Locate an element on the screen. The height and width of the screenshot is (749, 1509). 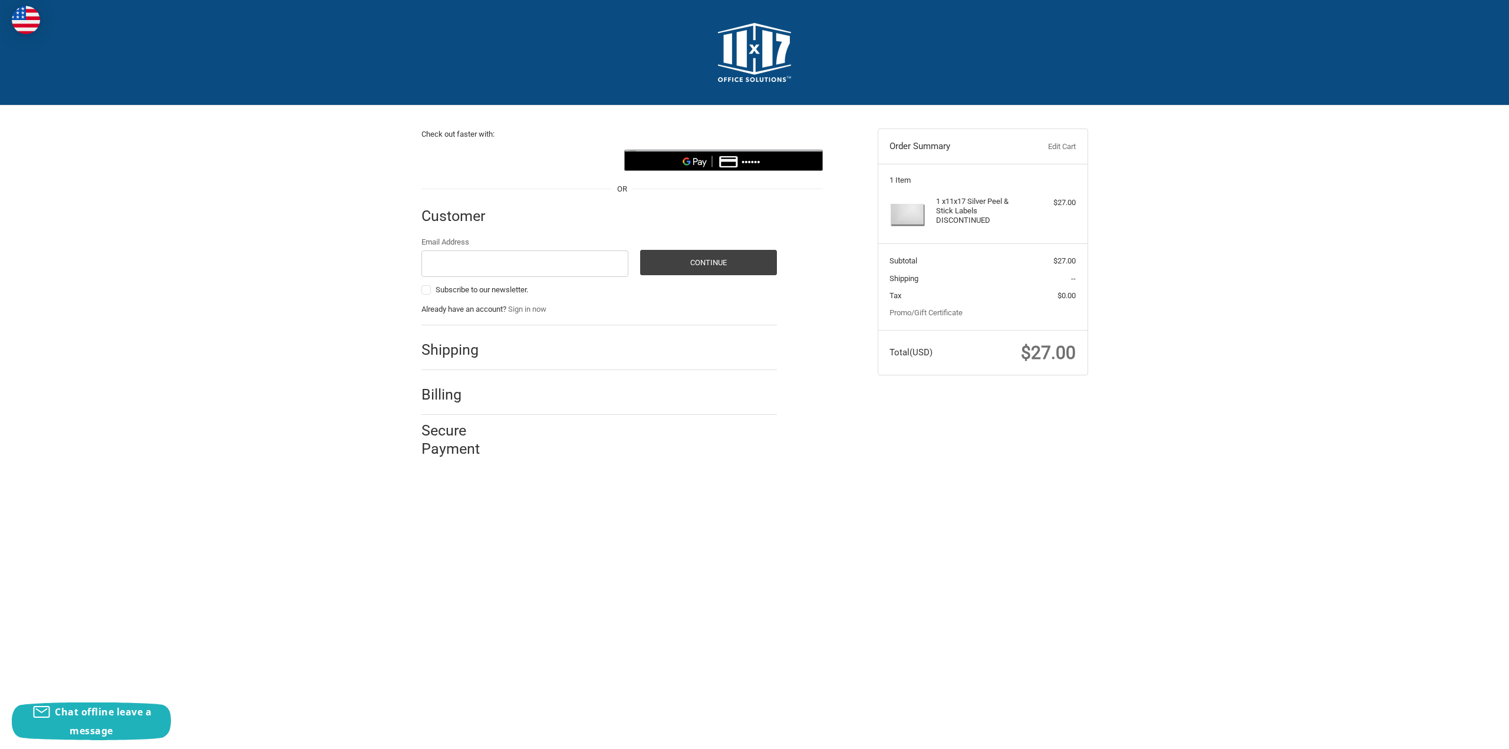
span: OR is located at coordinates (622, 189).